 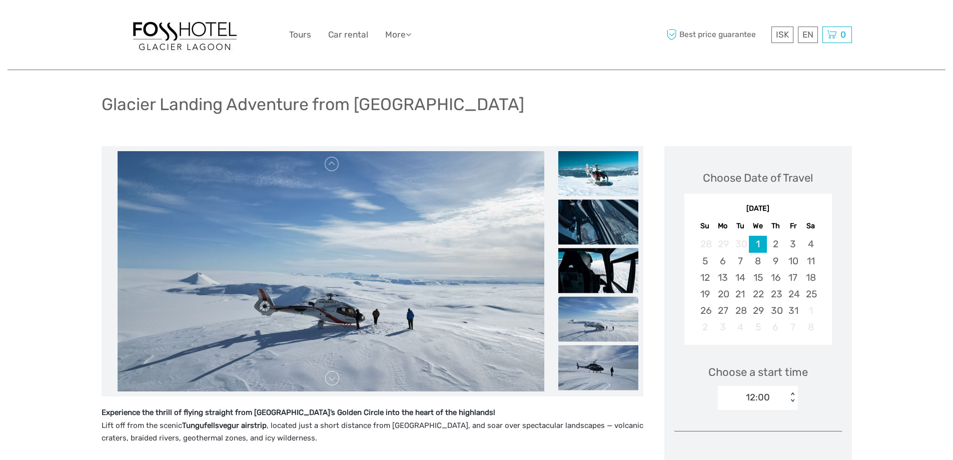 I want to click on img: 1303-6910c56d-1cb8-4c54-b886-5f11292459f5_logo_big.jpg, so click(x=185, y=35).